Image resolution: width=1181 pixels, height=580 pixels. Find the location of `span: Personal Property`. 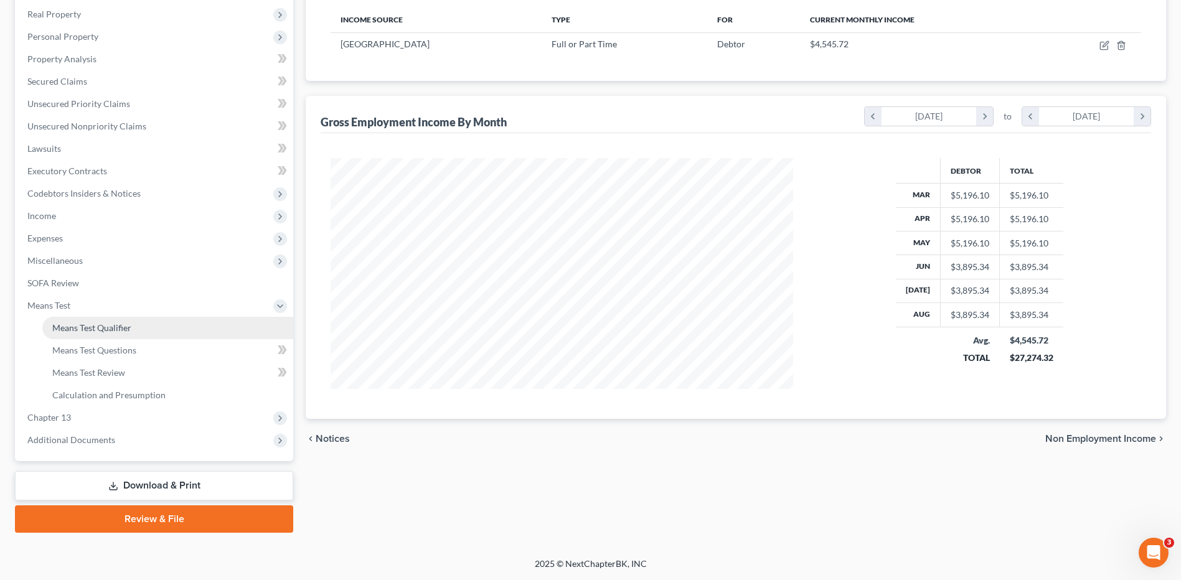

span: Personal Property is located at coordinates (63, 36).